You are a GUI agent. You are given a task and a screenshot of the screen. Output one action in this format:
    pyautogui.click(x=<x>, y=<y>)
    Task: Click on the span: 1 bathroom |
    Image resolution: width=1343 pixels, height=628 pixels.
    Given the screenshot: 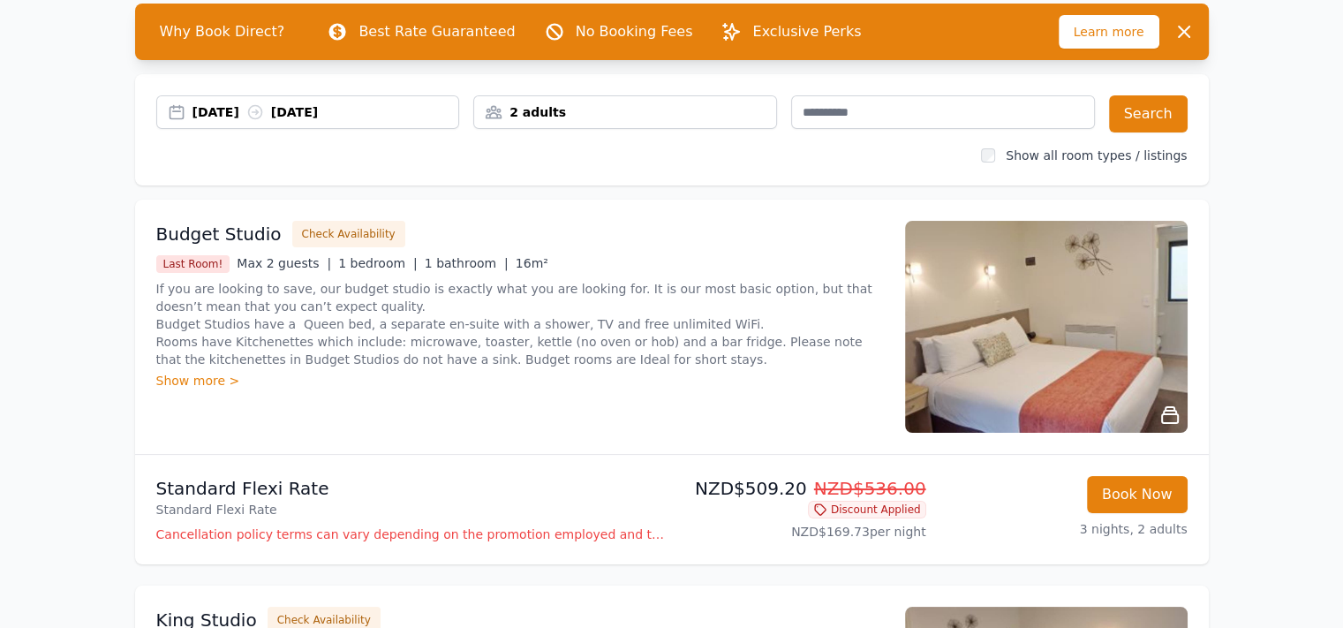 What is the action you would take?
    pyautogui.click(x=466, y=263)
    